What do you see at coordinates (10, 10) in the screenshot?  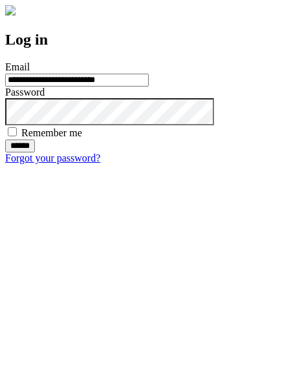 I see `img: logo-4e3dc11c47720685a147b03b5a06dd966a58ff35d612b21f08c02c0306f2b779.png` at bounding box center [10, 10].